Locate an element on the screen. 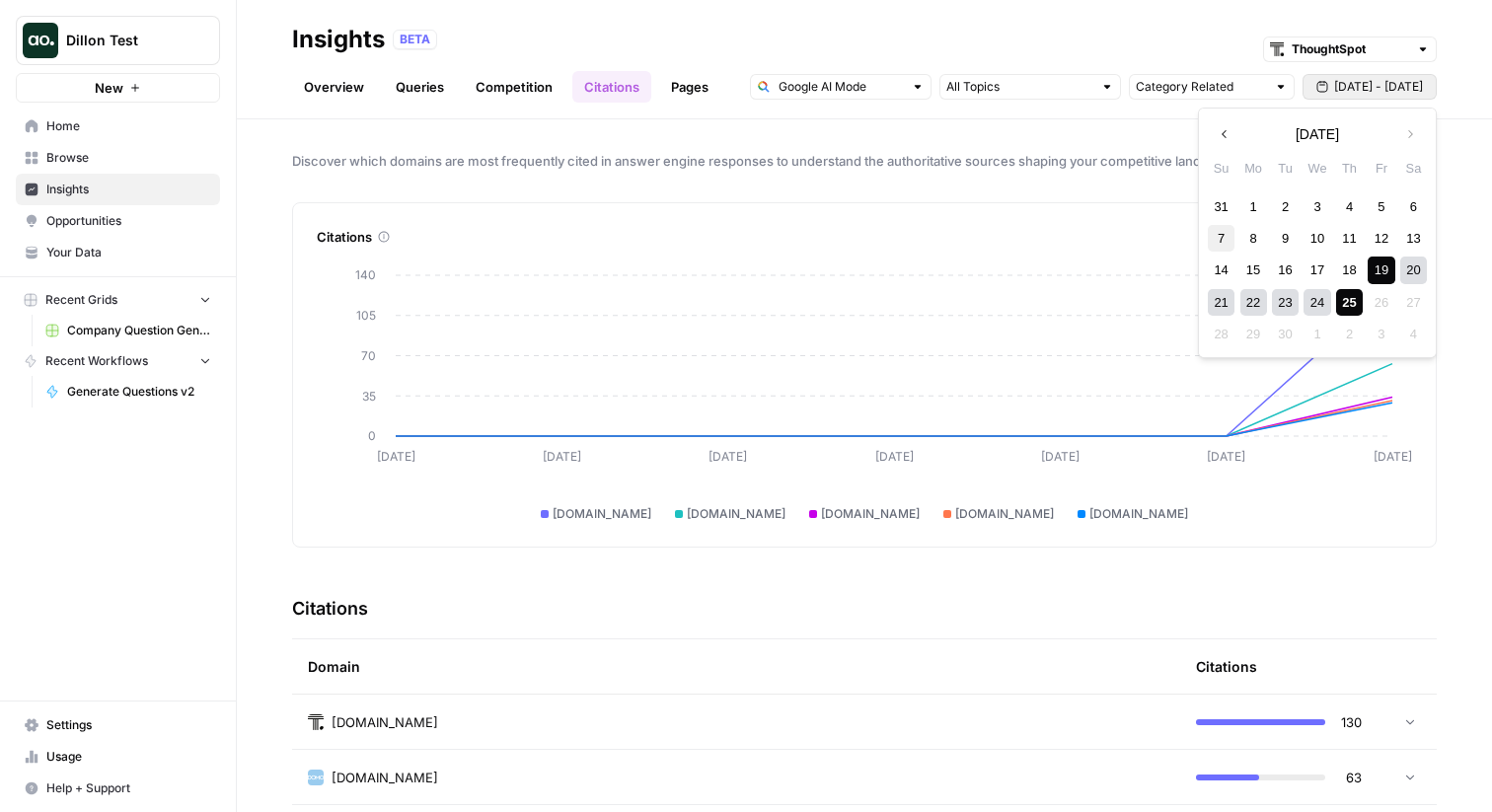 The height and width of the screenshot is (812, 1492). a: Company Question Generation is located at coordinates (129, 331).